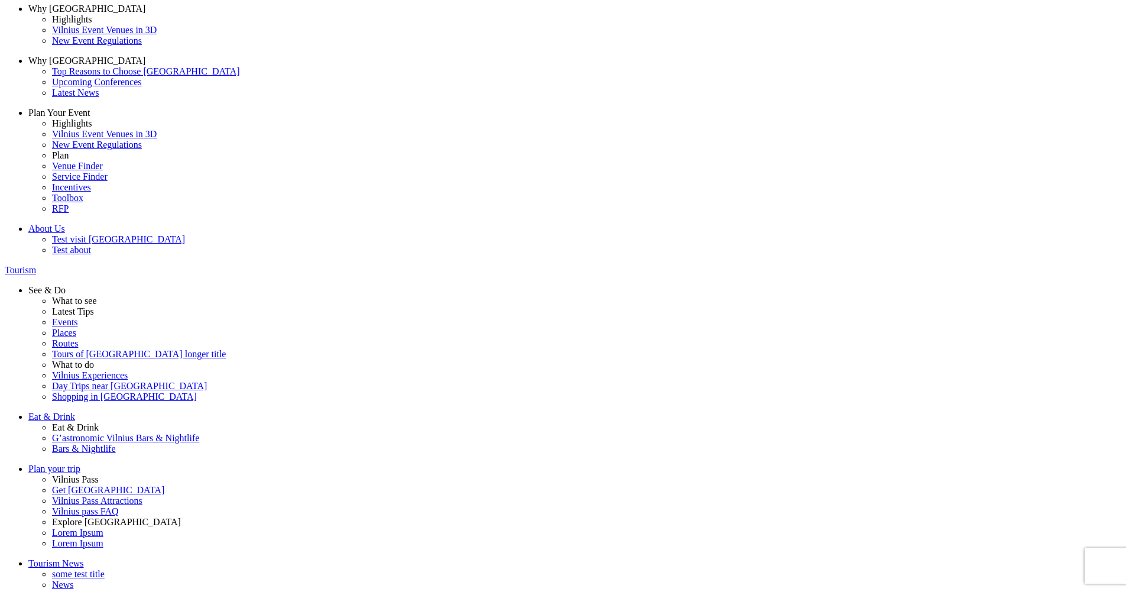 The height and width of the screenshot is (592, 1126). Describe the element at coordinates (77, 165) in the screenshot. I see `span: Venue Finder` at that location.